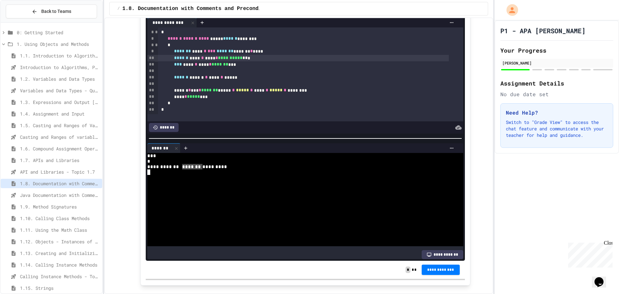 The image size is (619, 294). What do you see at coordinates (557, 50) in the screenshot?
I see `h2: Your Progress` at bounding box center [557, 50].